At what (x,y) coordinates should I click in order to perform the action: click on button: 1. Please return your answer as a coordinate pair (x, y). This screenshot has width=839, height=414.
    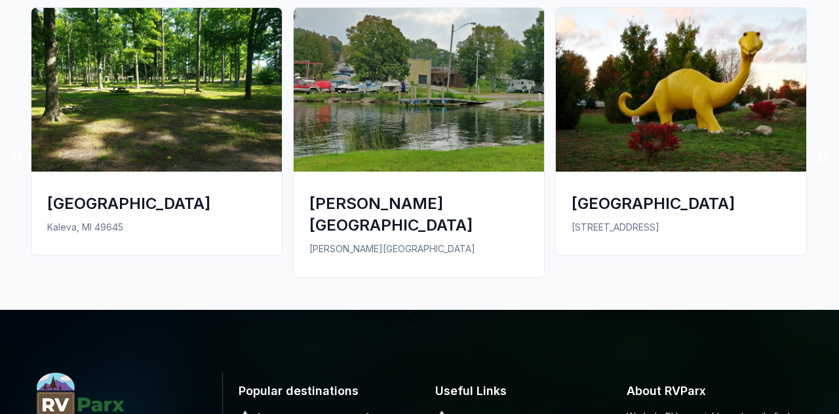
    Looking at the image, I should click on (410, 320).